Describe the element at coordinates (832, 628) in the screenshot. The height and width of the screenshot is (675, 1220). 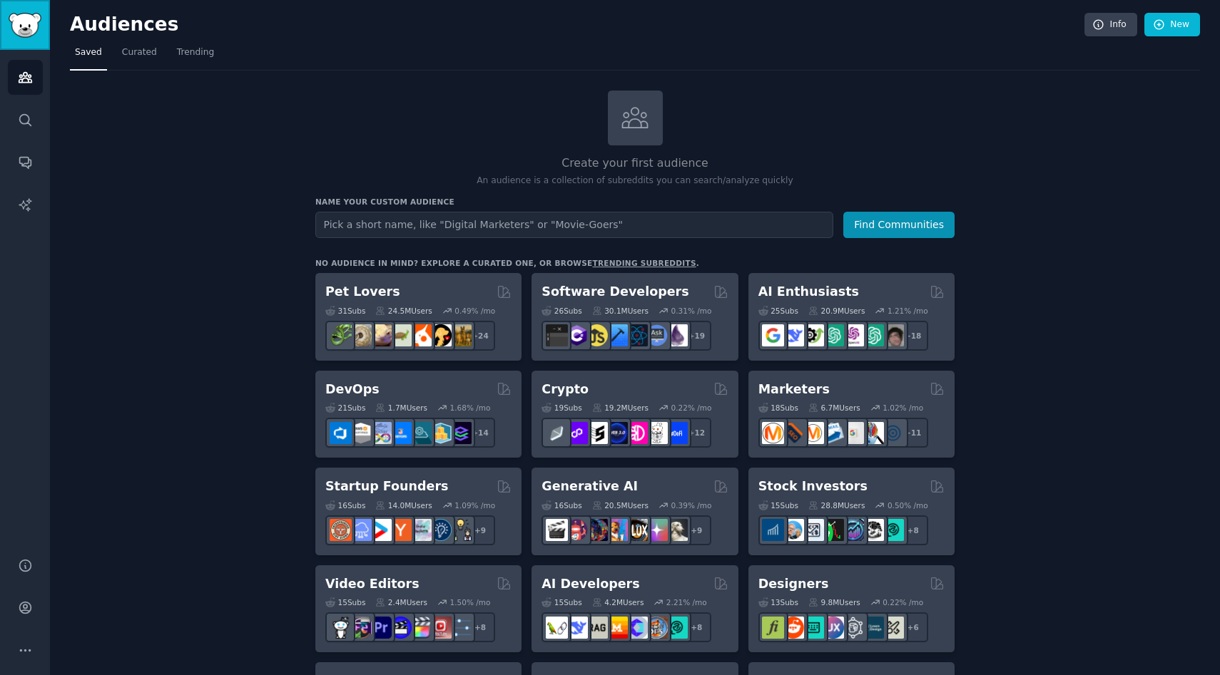
I see `img: UXDesign` at that location.